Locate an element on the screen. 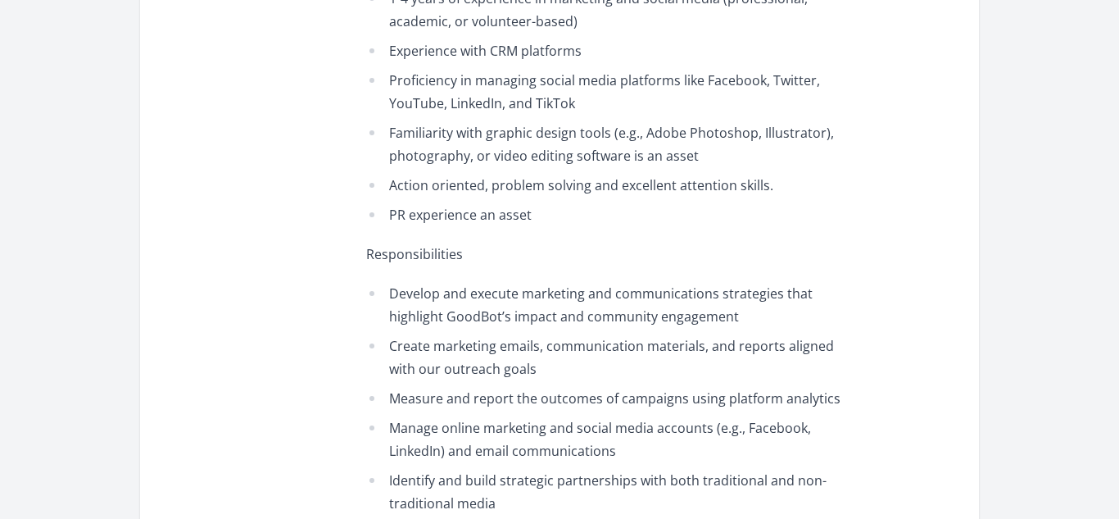 Image resolution: width=1119 pixels, height=519 pixels. li: Experience with CRM platforms is located at coordinates (605, 51).